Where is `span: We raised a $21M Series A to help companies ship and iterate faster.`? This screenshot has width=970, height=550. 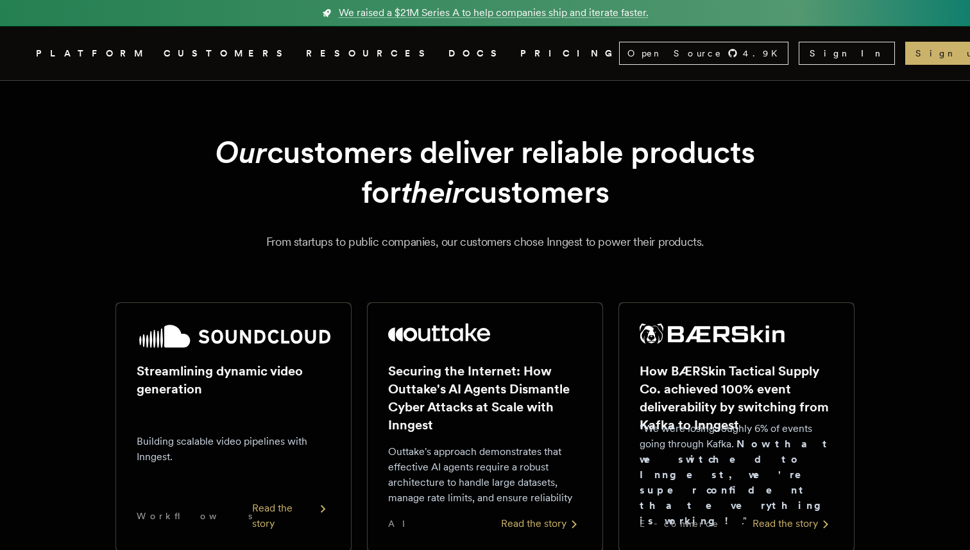 span: We raised a $21M Series A to help companies ship and iterate faster. is located at coordinates (493, 13).